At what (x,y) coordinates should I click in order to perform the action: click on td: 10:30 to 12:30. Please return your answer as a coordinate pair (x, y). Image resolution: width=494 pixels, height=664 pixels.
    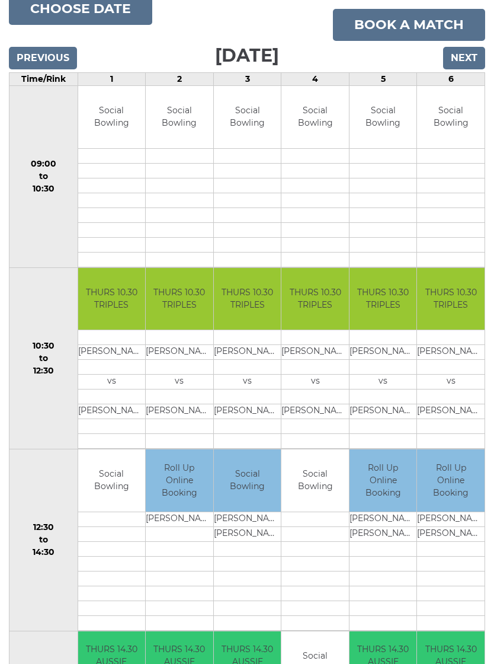
    Looking at the image, I should click on (44, 358).